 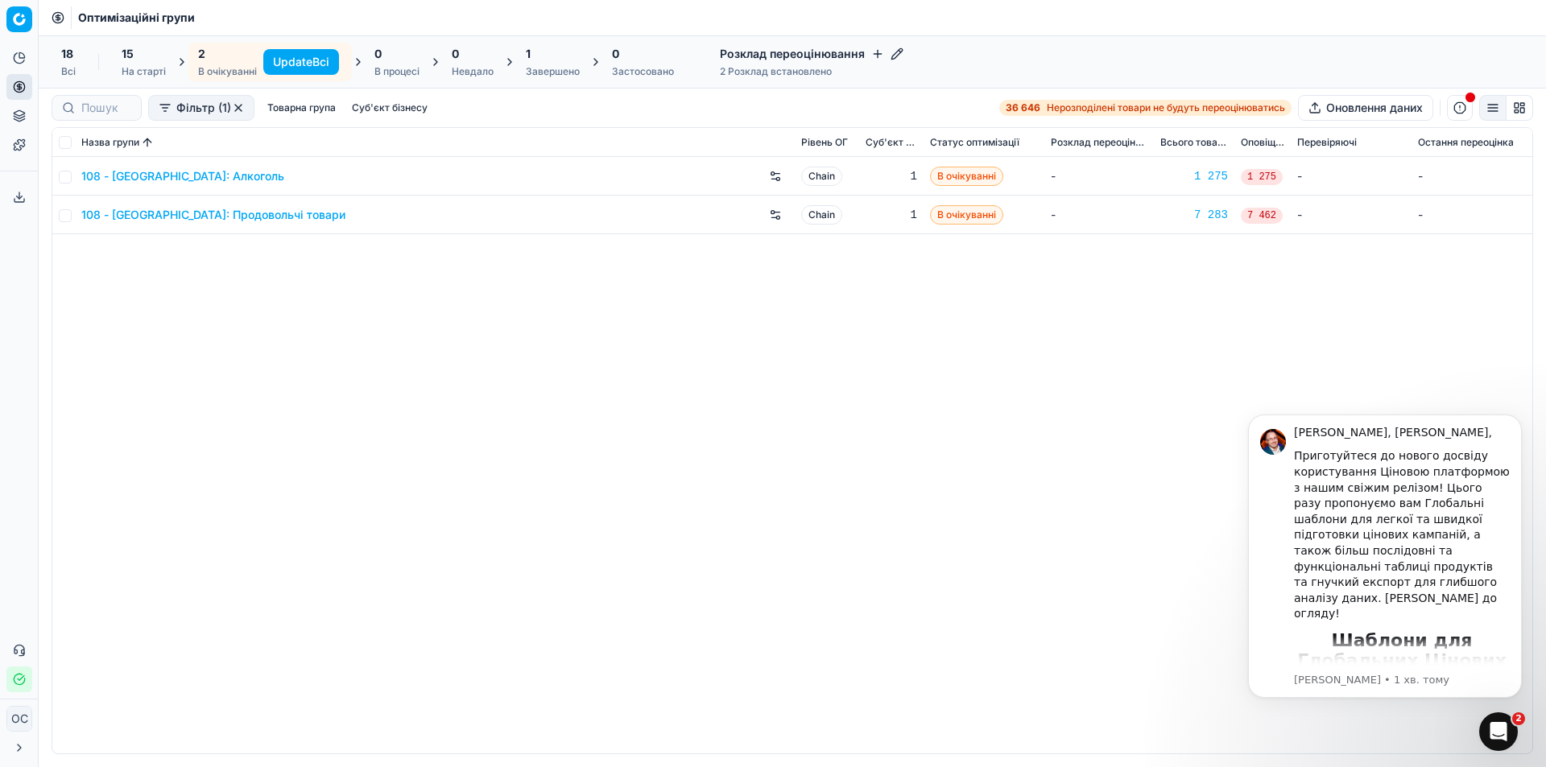 I want to click on div: Застосовано, so click(x=642, y=72).